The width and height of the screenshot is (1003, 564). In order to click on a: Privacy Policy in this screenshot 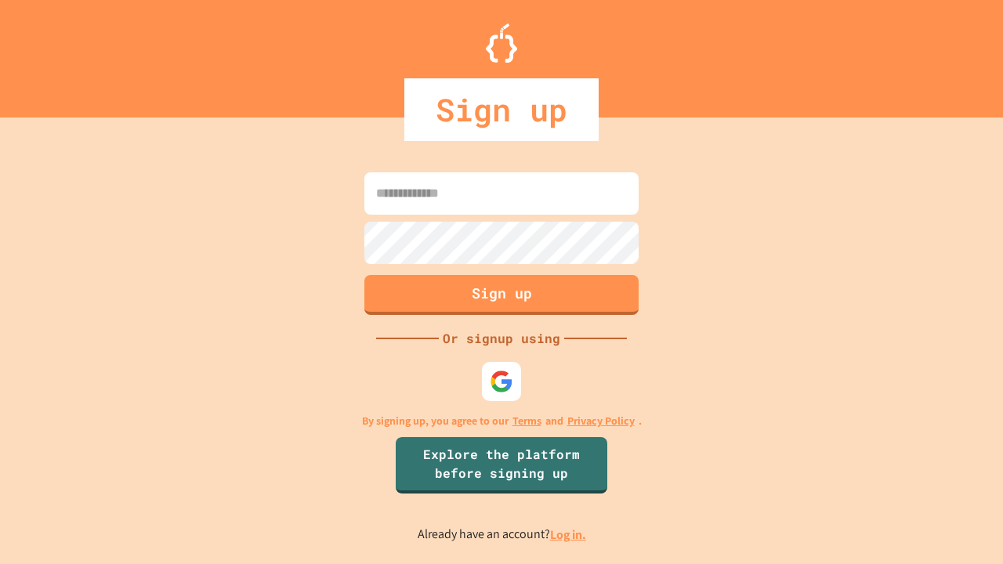, I will do `click(601, 421)`.